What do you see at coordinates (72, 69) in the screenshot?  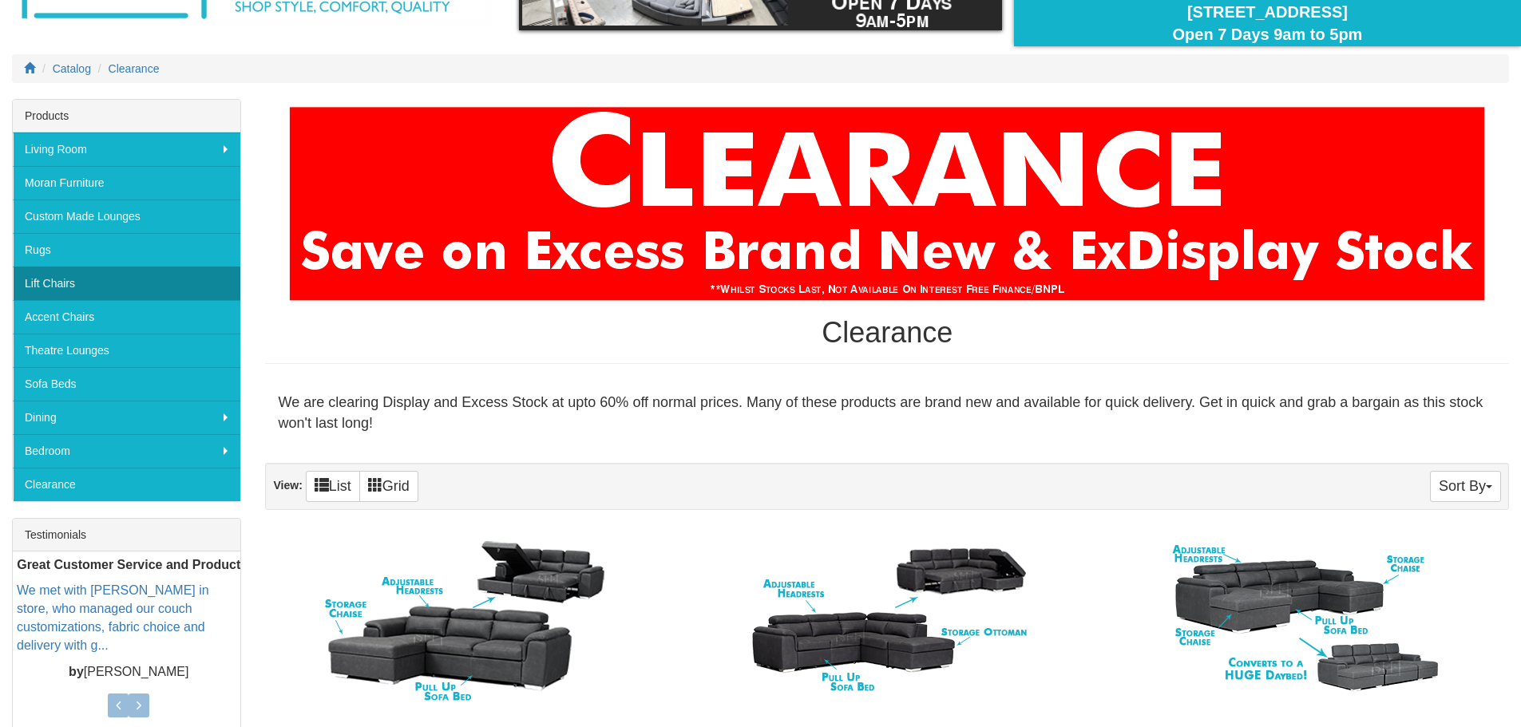 I see `a: Catalog` at bounding box center [72, 69].